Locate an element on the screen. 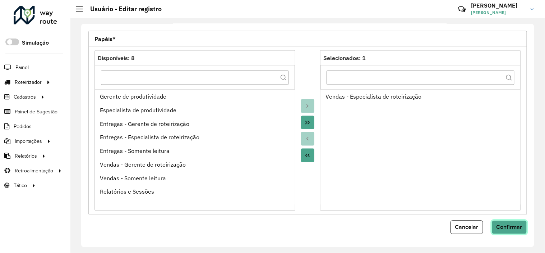 The image size is (545, 253). div: Selecionados: 1 is located at coordinates (420, 58).